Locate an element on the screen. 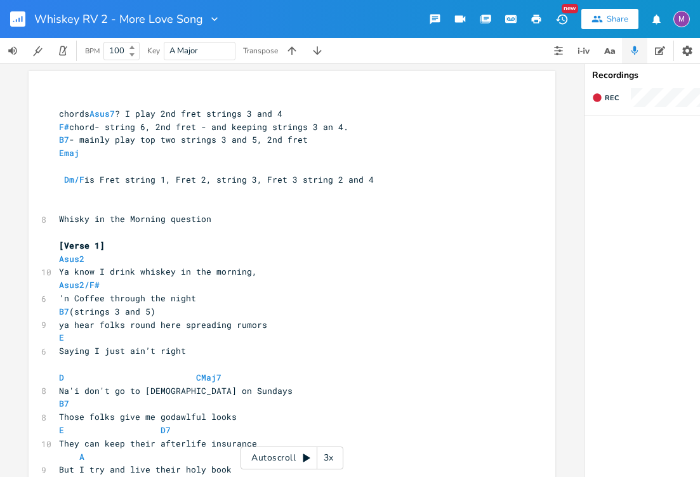  div: melindameshad is located at coordinates (681, 19).